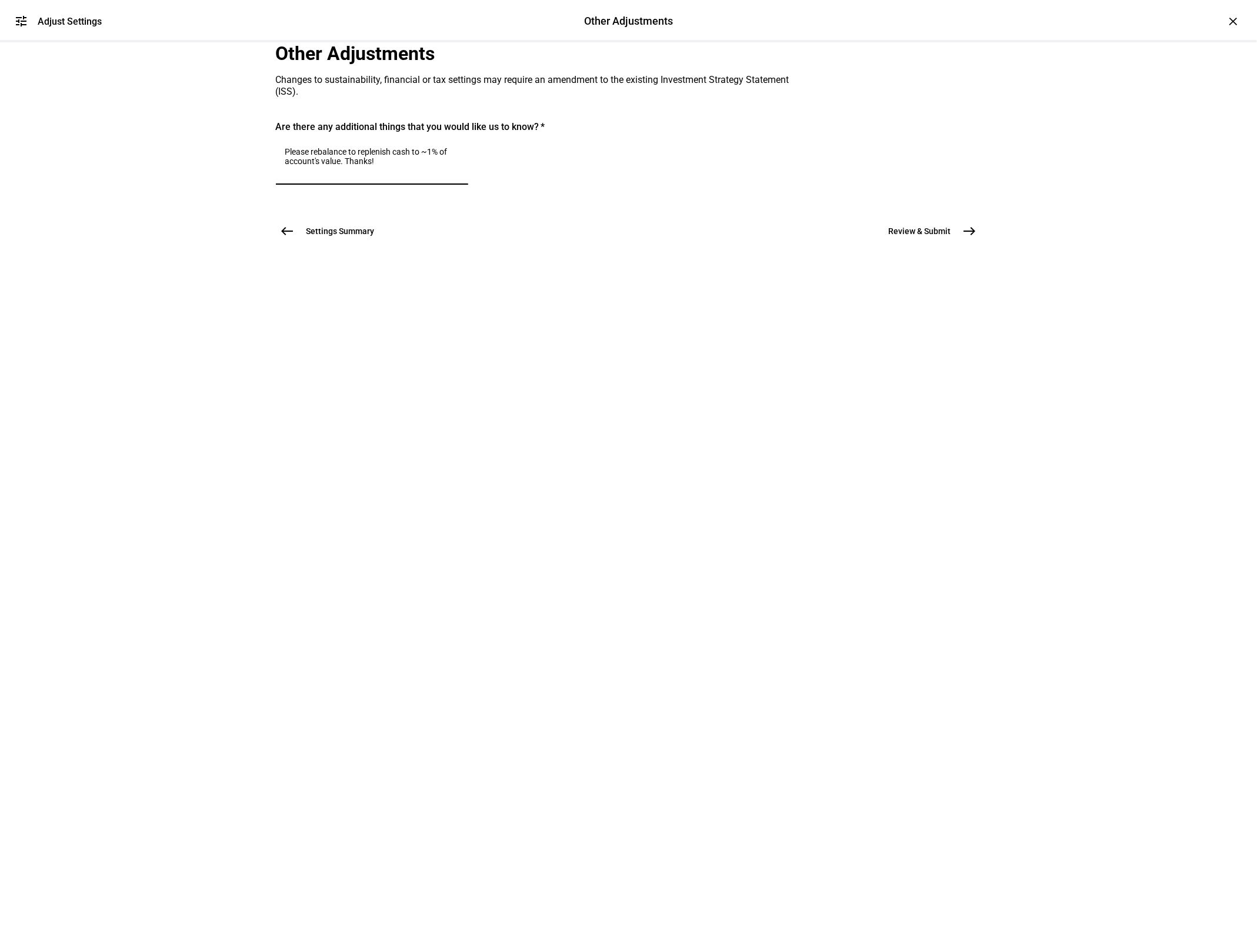 The width and height of the screenshot is (1257, 951). I want to click on div: Changes to sustainability, financial or tax settings may require an amendment to the existing Inv..., so click(541, 86).